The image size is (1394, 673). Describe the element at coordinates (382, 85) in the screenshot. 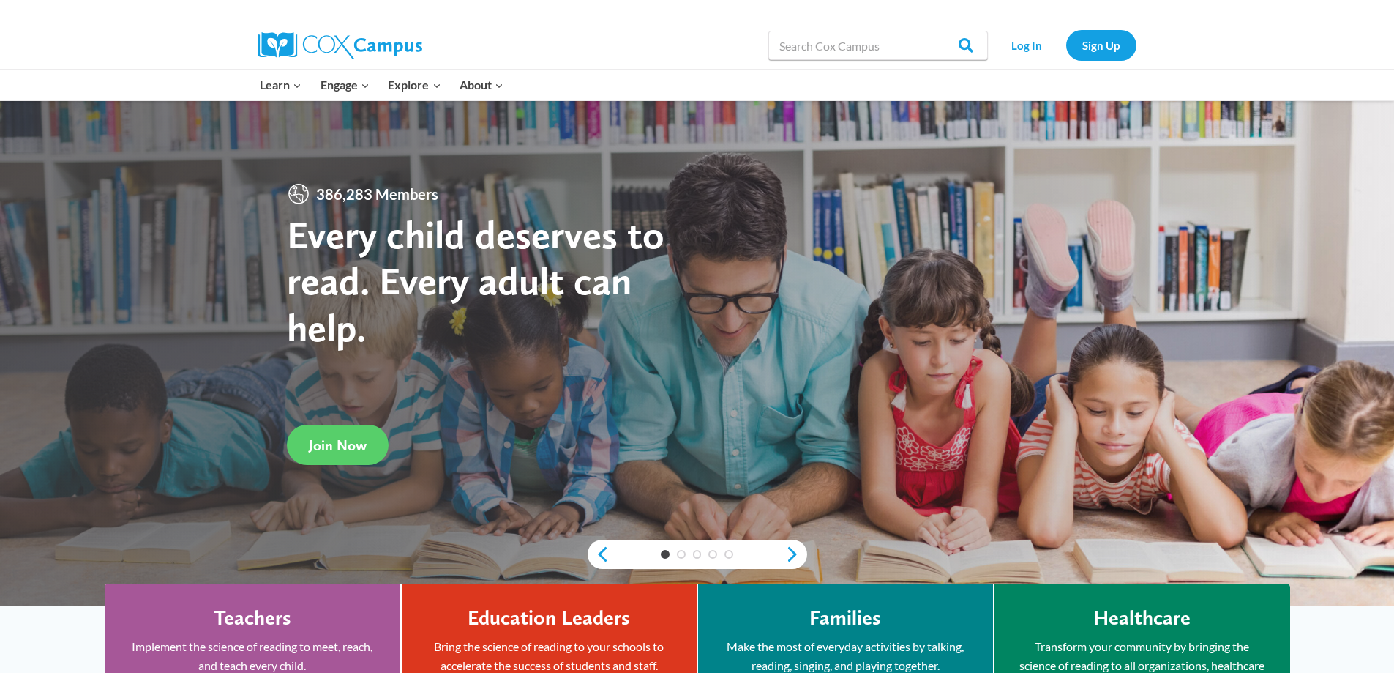

I see `nav: Primary Navigation` at that location.